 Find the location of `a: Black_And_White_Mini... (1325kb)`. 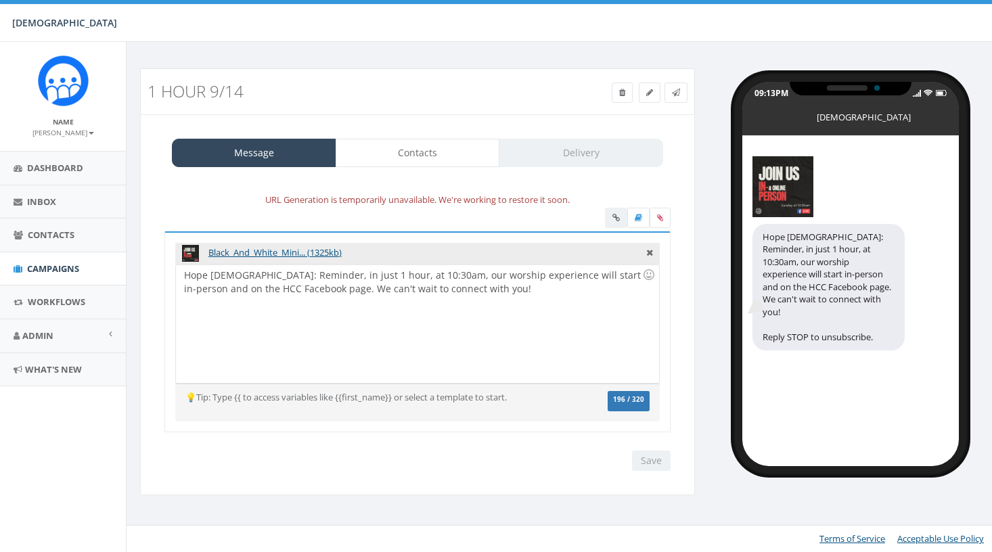

a: Black_And_White_Mini... (1325kb) is located at coordinates (275, 252).